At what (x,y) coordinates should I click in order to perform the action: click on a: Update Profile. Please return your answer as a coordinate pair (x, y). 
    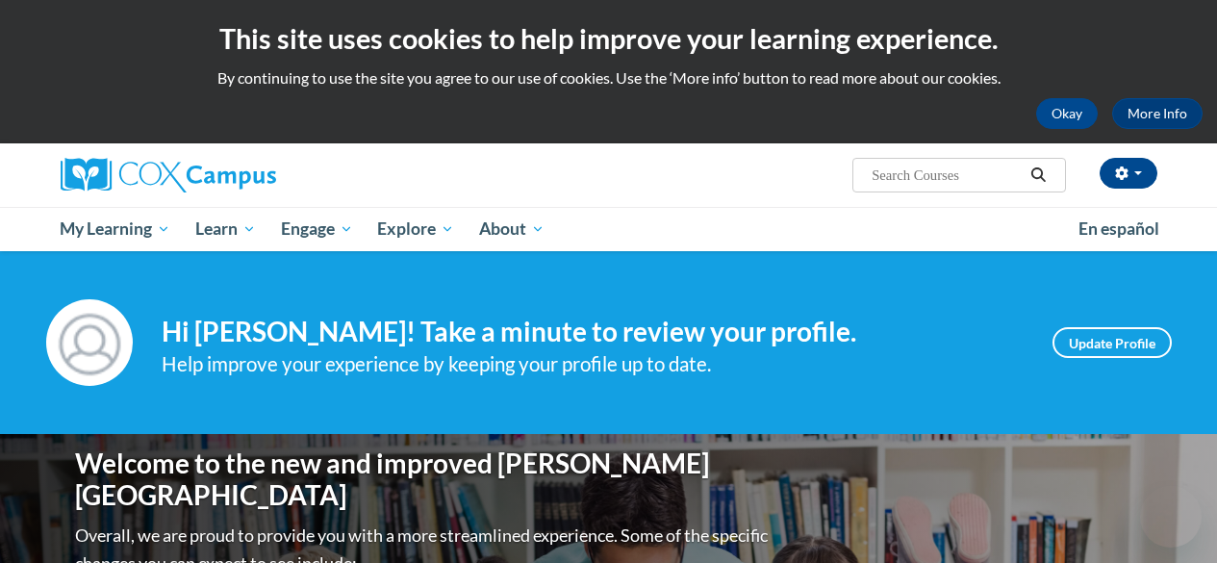
    Looking at the image, I should click on (1113, 343).